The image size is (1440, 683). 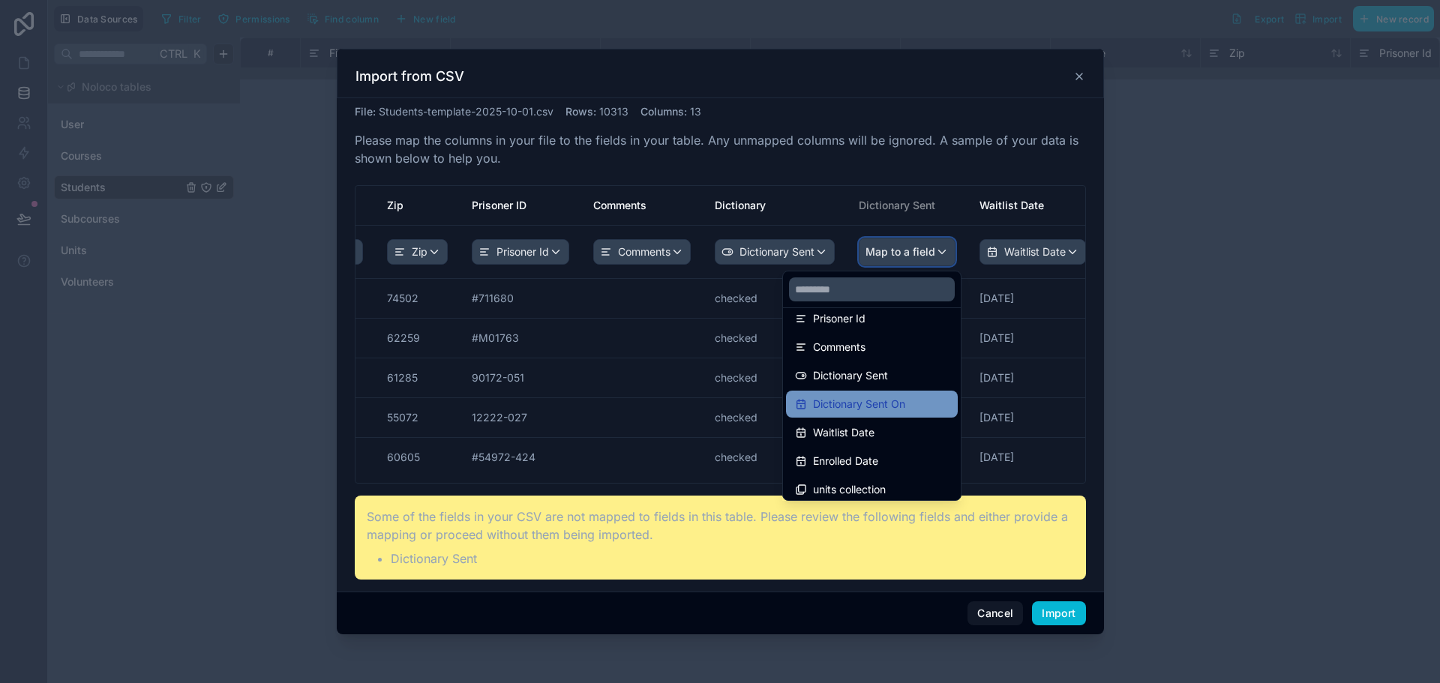 I want to click on span: Enrolled Date, so click(x=845, y=461).